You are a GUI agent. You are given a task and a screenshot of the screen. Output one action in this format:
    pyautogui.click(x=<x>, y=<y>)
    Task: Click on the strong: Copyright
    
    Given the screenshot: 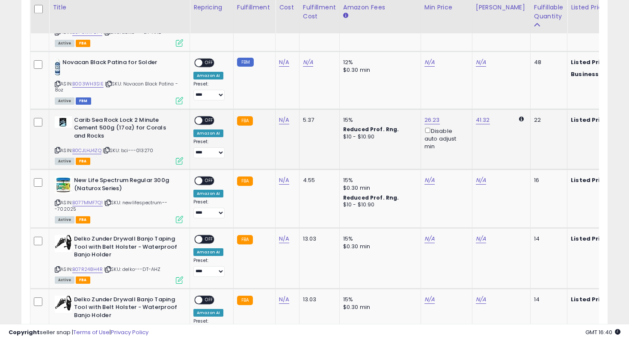 What is the action you would take?
    pyautogui.click(x=24, y=332)
    